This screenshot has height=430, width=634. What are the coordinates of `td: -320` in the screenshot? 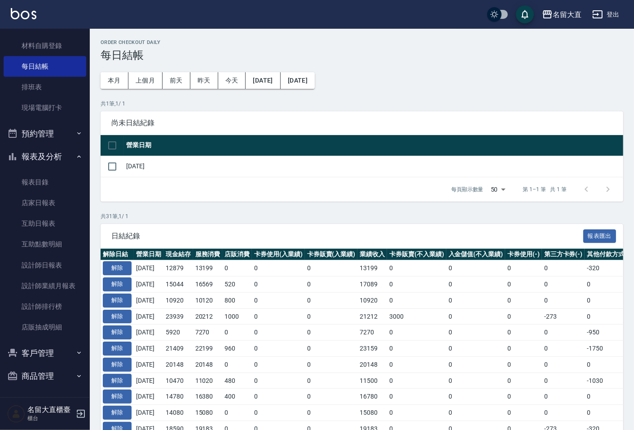 It's located at (609, 268).